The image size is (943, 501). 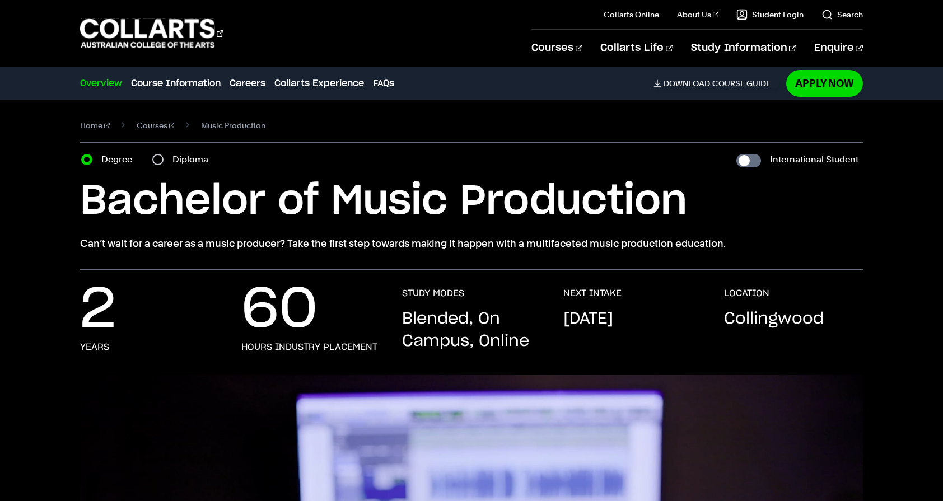 I want to click on label: Diploma, so click(x=194, y=160).